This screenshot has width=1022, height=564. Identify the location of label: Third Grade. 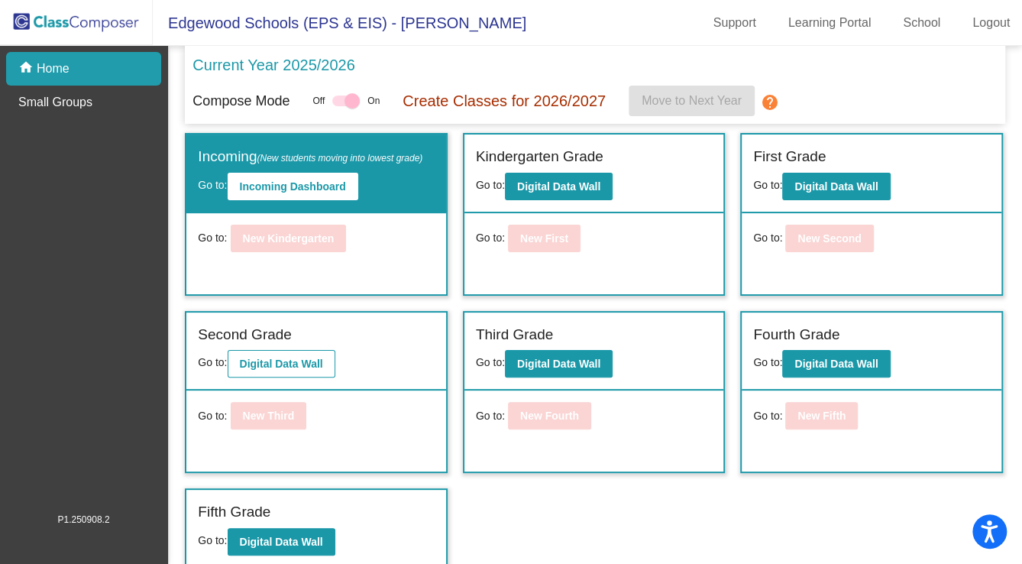
(514, 335).